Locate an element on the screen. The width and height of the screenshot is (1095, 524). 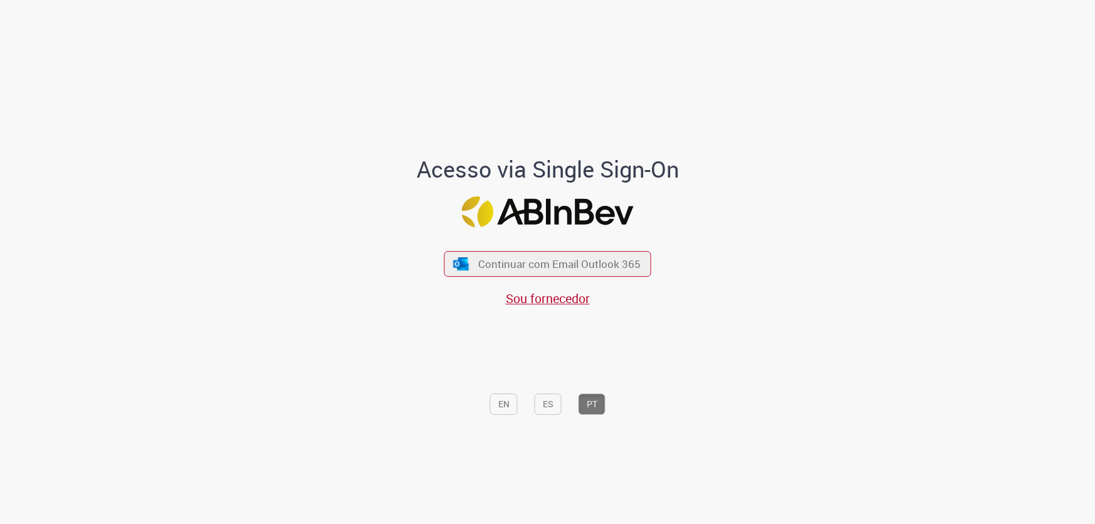
button: EN is located at coordinates (504, 404).